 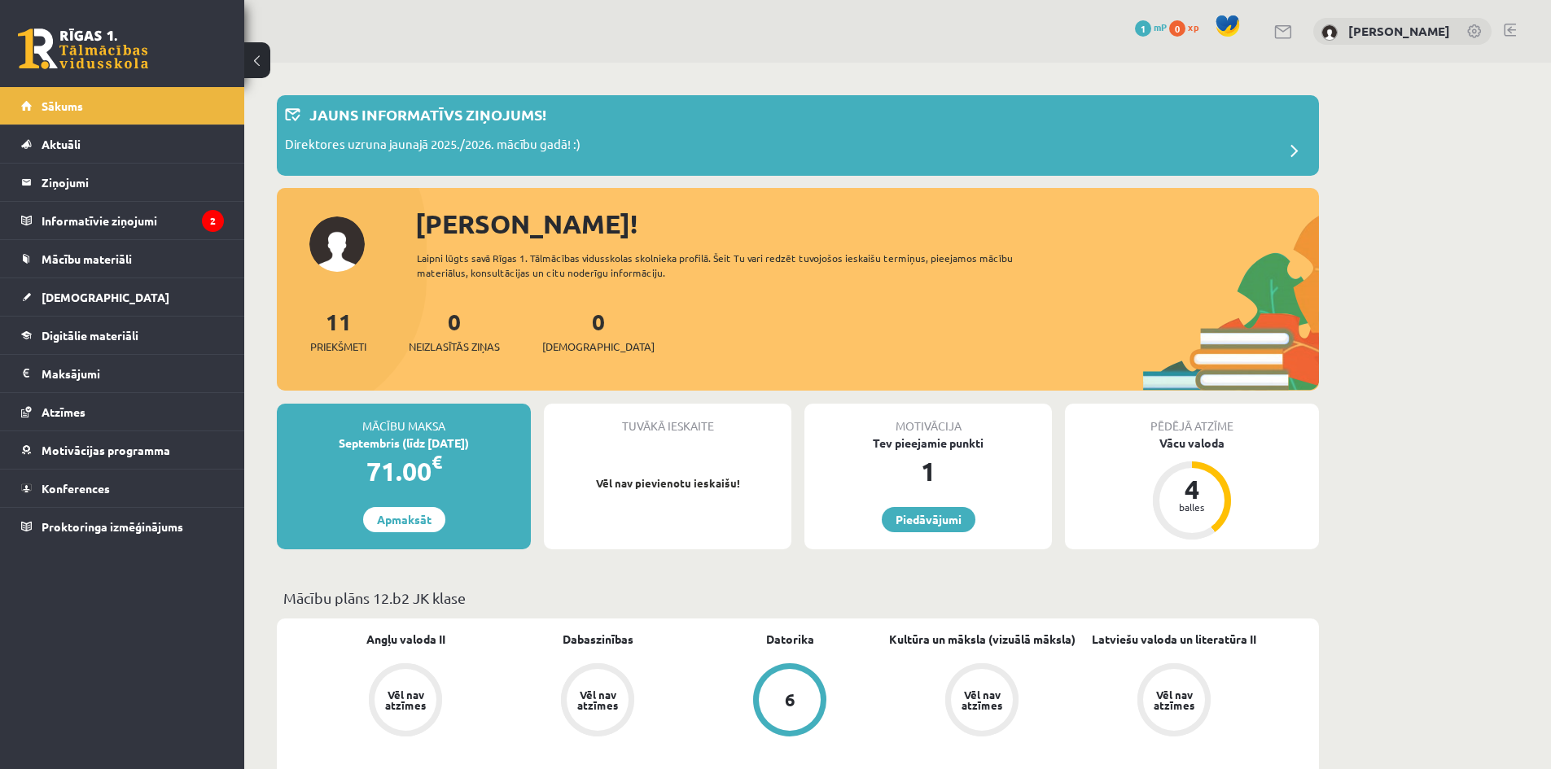 What do you see at coordinates (790, 700) in the screenshot?
I see `div: 6` at bounding box center [790, 700].